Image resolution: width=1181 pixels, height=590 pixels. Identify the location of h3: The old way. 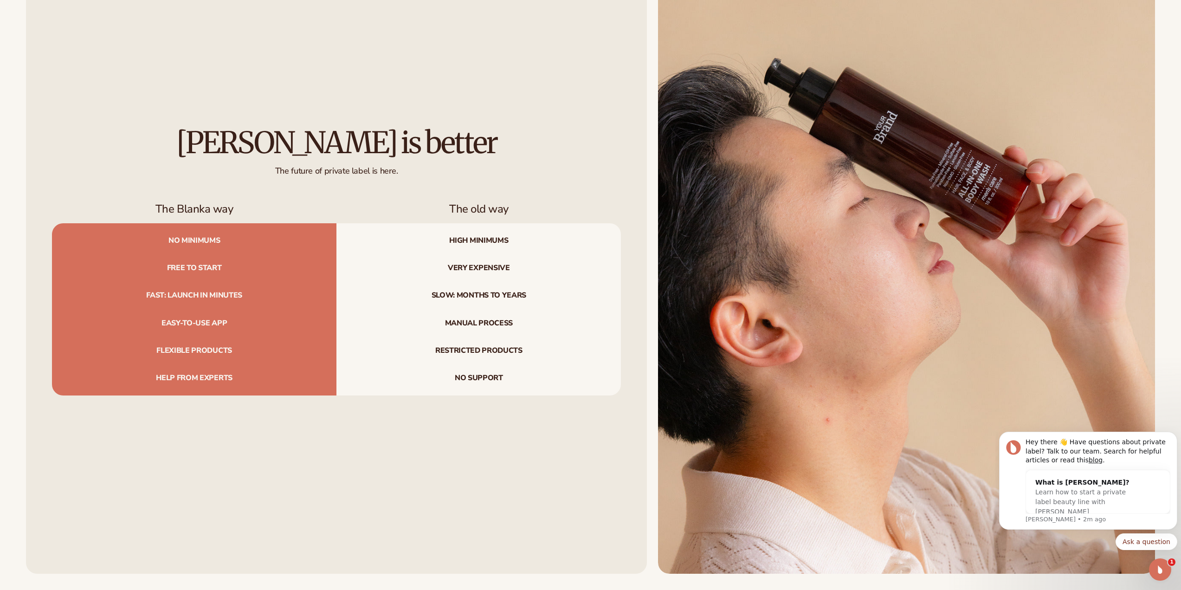
(479, 209).